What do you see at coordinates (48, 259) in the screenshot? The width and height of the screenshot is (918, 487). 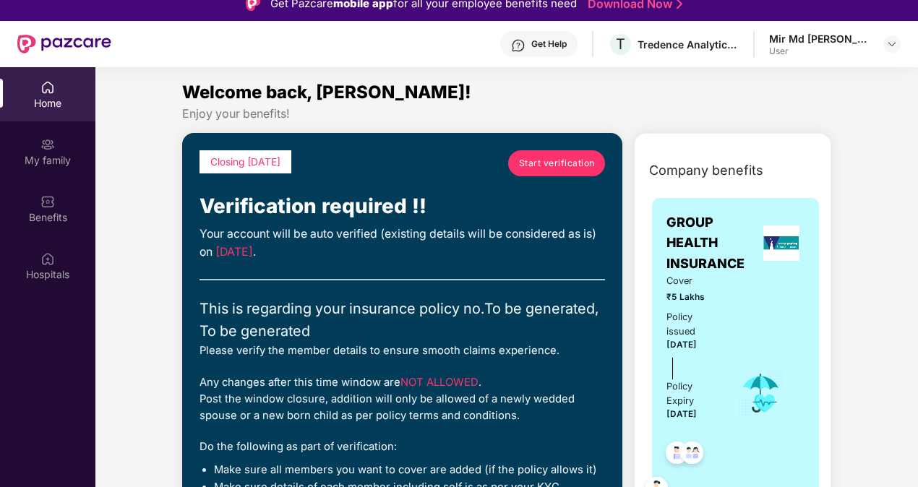 I see `img: svg+xml;base64,PHN2ZyBpZD0iSG9zcGl0YWxzIiB4bWxucz0iaHR0cDovL3d3dy53My5vcmcvMjAwMC9zdmciIHdpZHRoPS...` at bounding box center [48, 259].